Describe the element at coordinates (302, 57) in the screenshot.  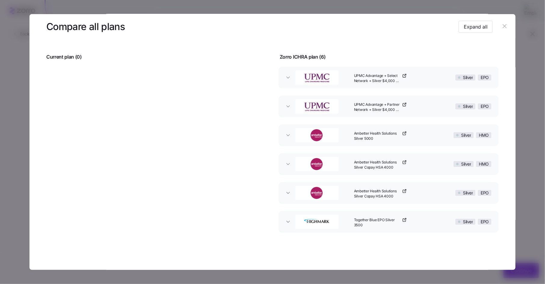
I see `span: Zorro ICHRA plan ( 6 )` at that location.